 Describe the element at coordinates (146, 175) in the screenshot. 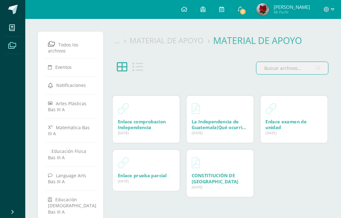

I see `div: Ir a https://forms.gle/PH7LdzBhzjnue5J29` at that location.